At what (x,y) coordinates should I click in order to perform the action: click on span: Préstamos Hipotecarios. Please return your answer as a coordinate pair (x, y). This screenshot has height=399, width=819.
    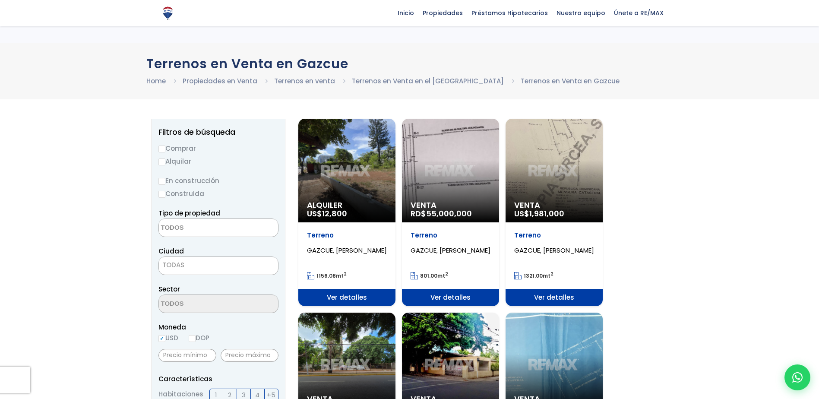
    Looking at the image, I should click on (509, 13).